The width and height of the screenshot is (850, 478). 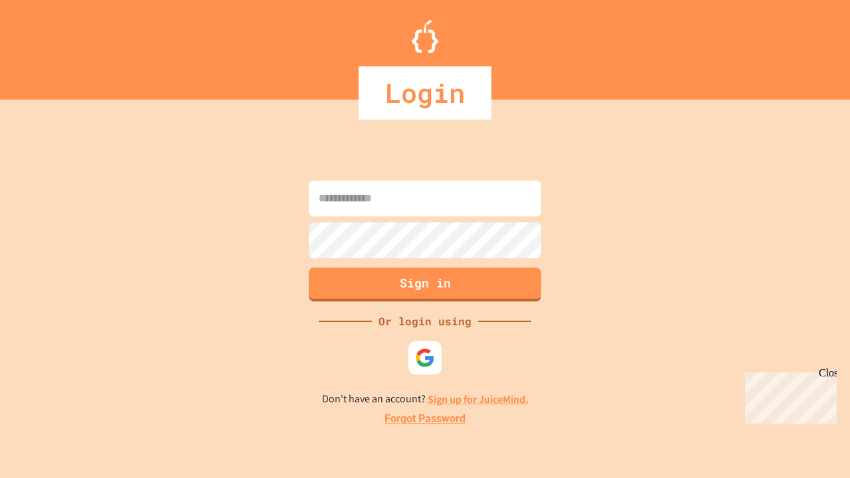 What do you see at coordinates (425, 93) in the screenshot?
I see `div: Login` at bounding box center [425, 93].